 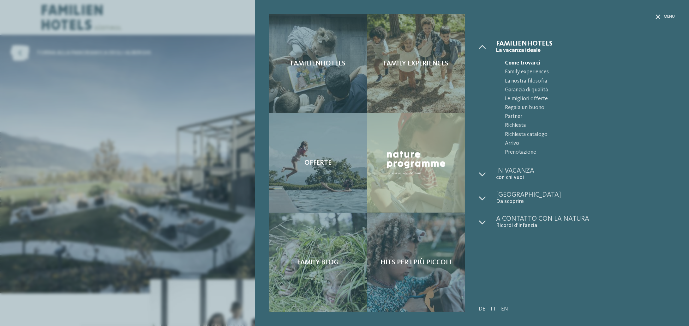 What do you see at coordinates (416, 63) in the screenshot?
I see `a: AKI: tutto quello che un bimbo può desiderare Family experiences` at bounding box center [416, 63].